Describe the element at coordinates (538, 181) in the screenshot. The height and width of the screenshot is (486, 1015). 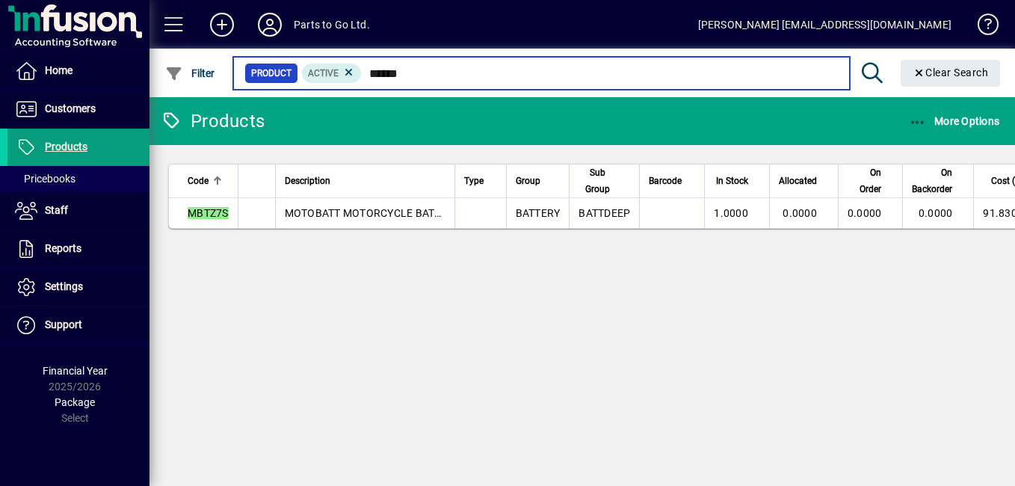
I see `div: Group` at that location.